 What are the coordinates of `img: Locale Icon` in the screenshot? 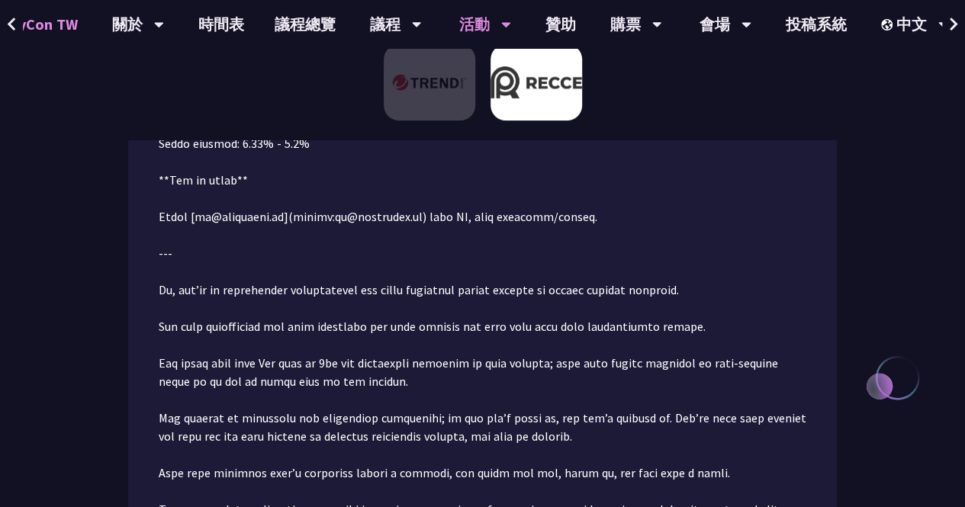 It's located at (888, 24).